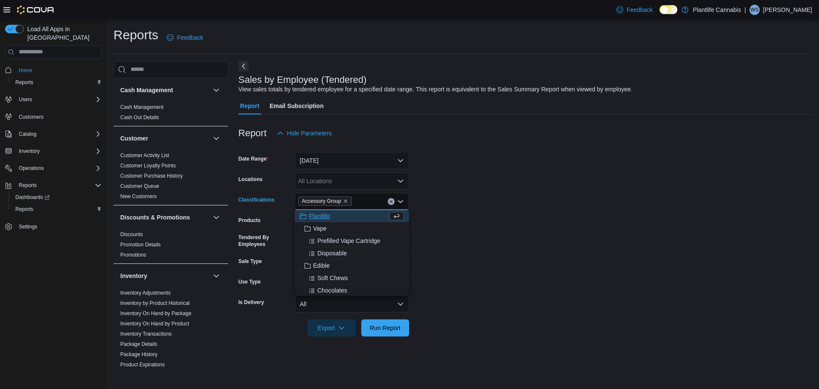  I want to click on button: Prefilled Vape Cartridge, so click(352, 241).